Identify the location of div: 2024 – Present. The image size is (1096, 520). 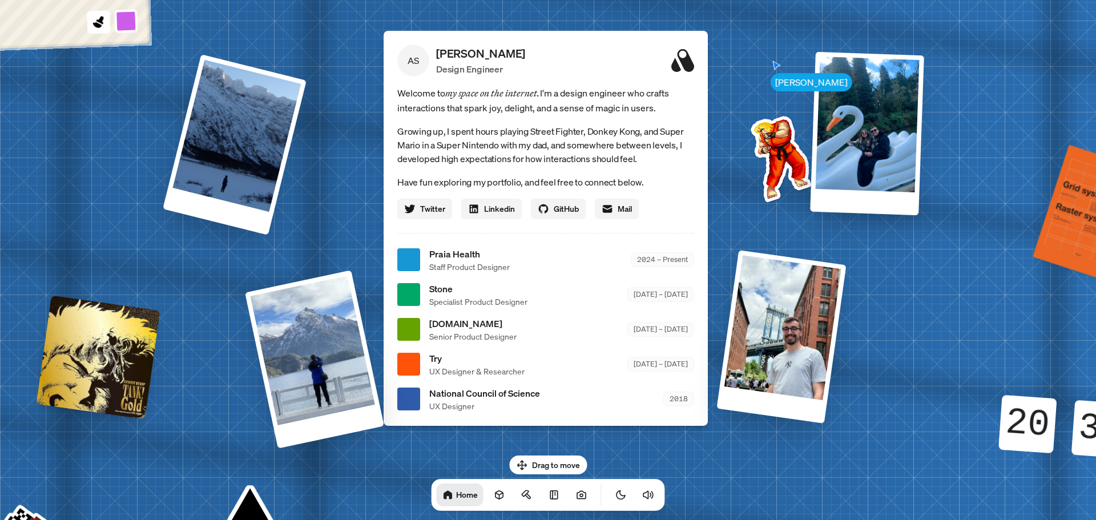
(662, 259).